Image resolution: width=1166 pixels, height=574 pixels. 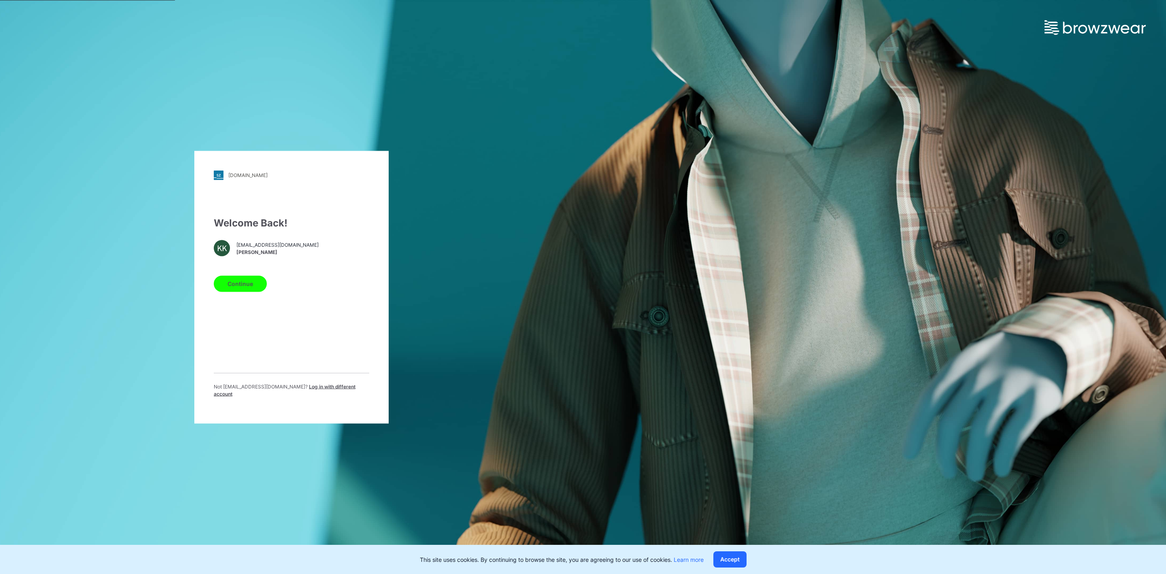 I want to click on p: This site uses cookies. By continuing to browse the site, you are agreeing to our use of cookies., so click(x=562, y=559).